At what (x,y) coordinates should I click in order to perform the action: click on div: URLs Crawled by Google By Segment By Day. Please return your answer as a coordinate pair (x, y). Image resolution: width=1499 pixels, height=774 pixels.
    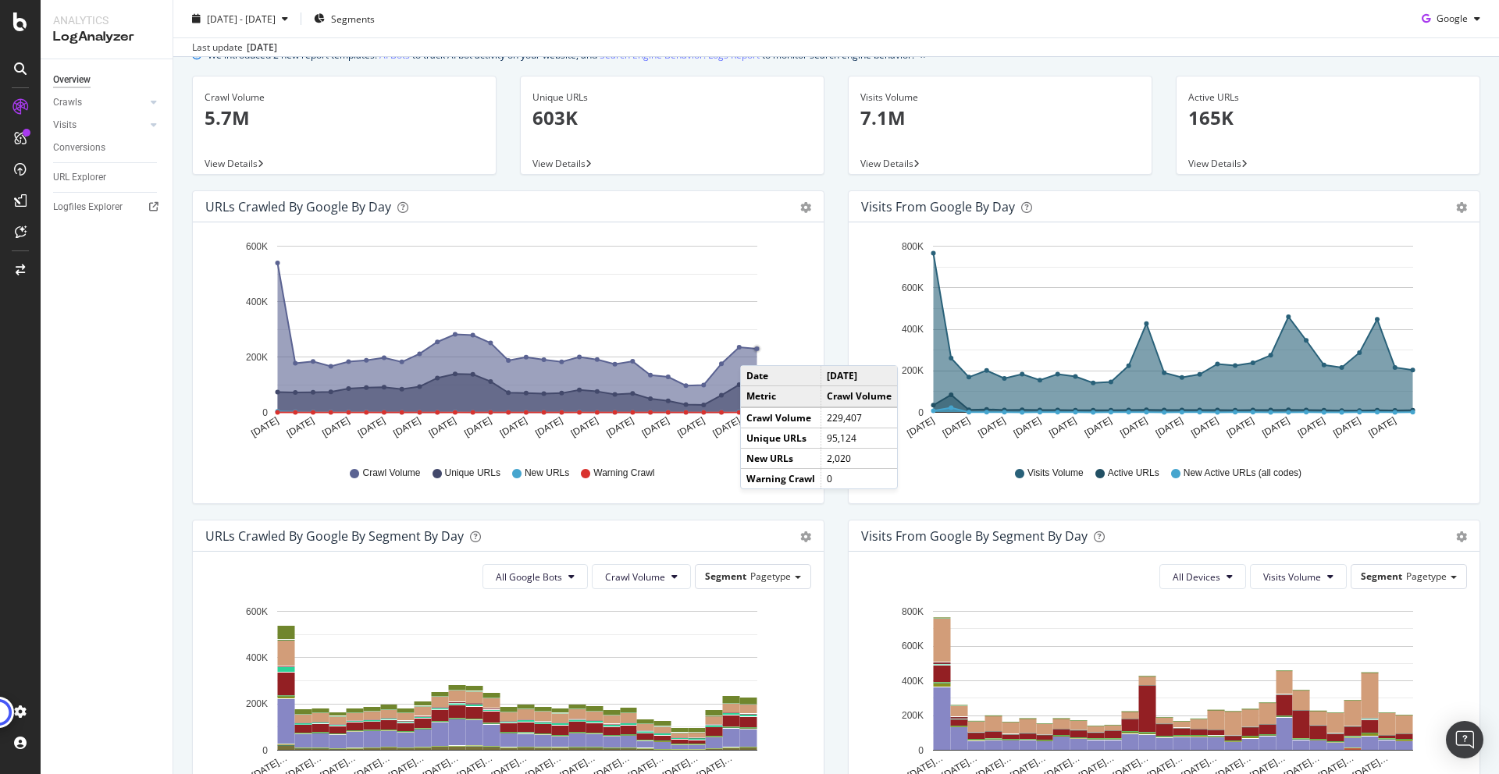
    Looking at the image, I should click on (334, 536).